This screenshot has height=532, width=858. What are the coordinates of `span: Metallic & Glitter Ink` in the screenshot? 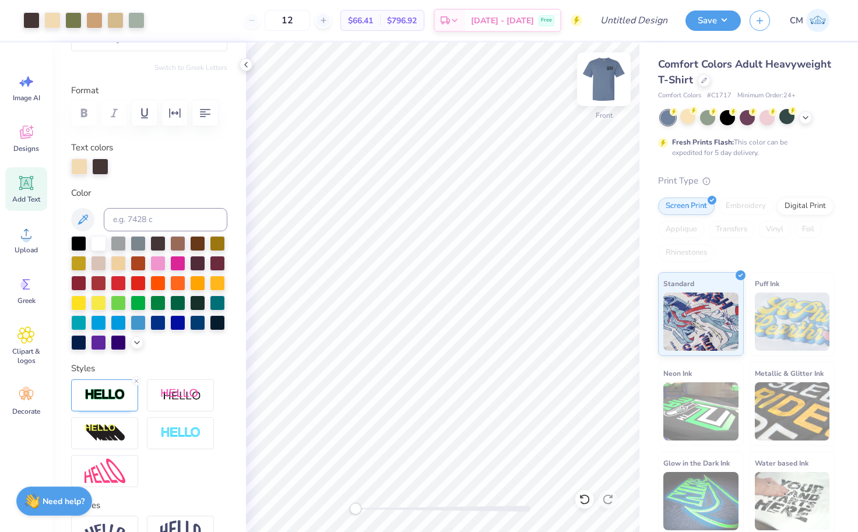 It's located at (790, 373).